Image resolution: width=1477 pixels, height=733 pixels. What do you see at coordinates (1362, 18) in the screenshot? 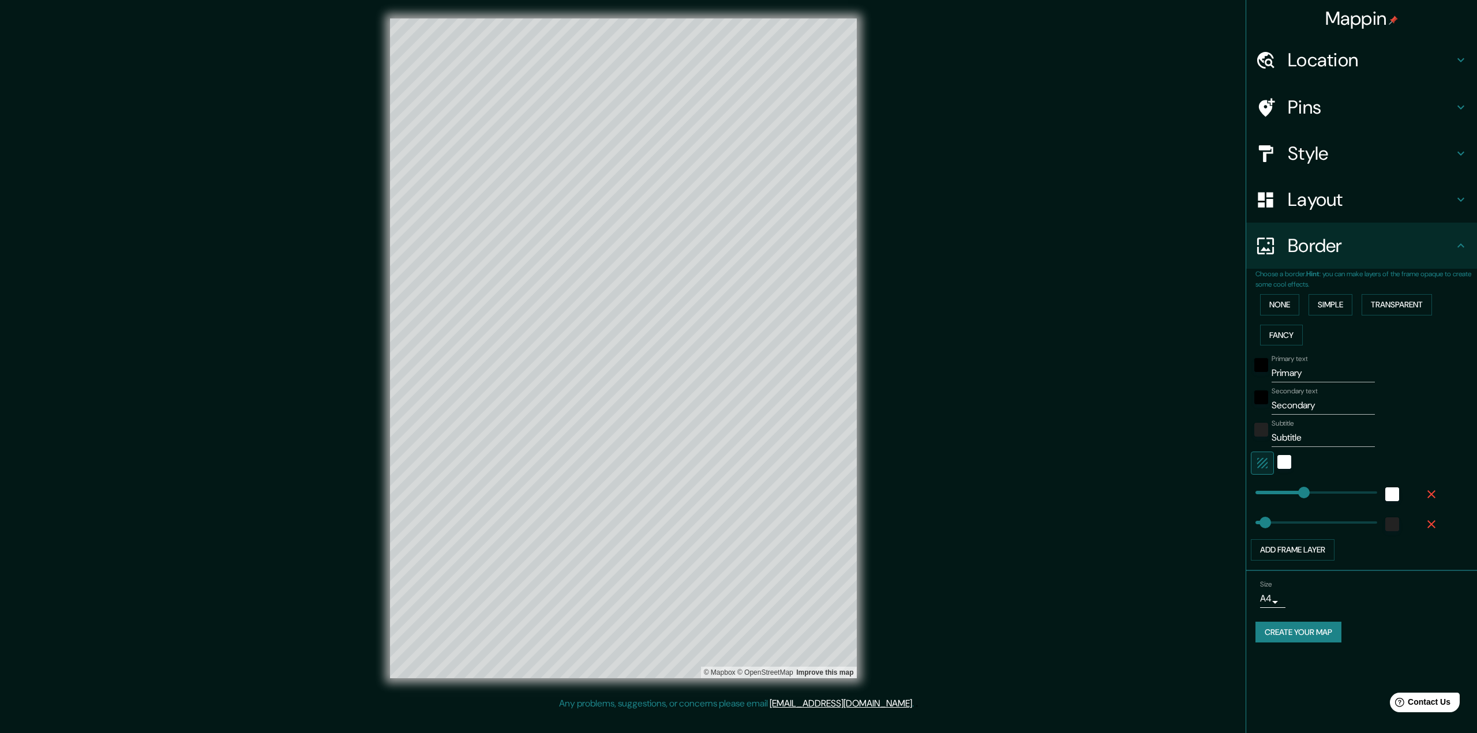
I see `h4: Mappin` at bounding box center [1362, 18].